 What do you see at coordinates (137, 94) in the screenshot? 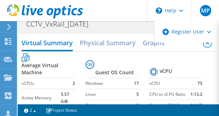
I see `b: 5` at bounding box center [137, 94].